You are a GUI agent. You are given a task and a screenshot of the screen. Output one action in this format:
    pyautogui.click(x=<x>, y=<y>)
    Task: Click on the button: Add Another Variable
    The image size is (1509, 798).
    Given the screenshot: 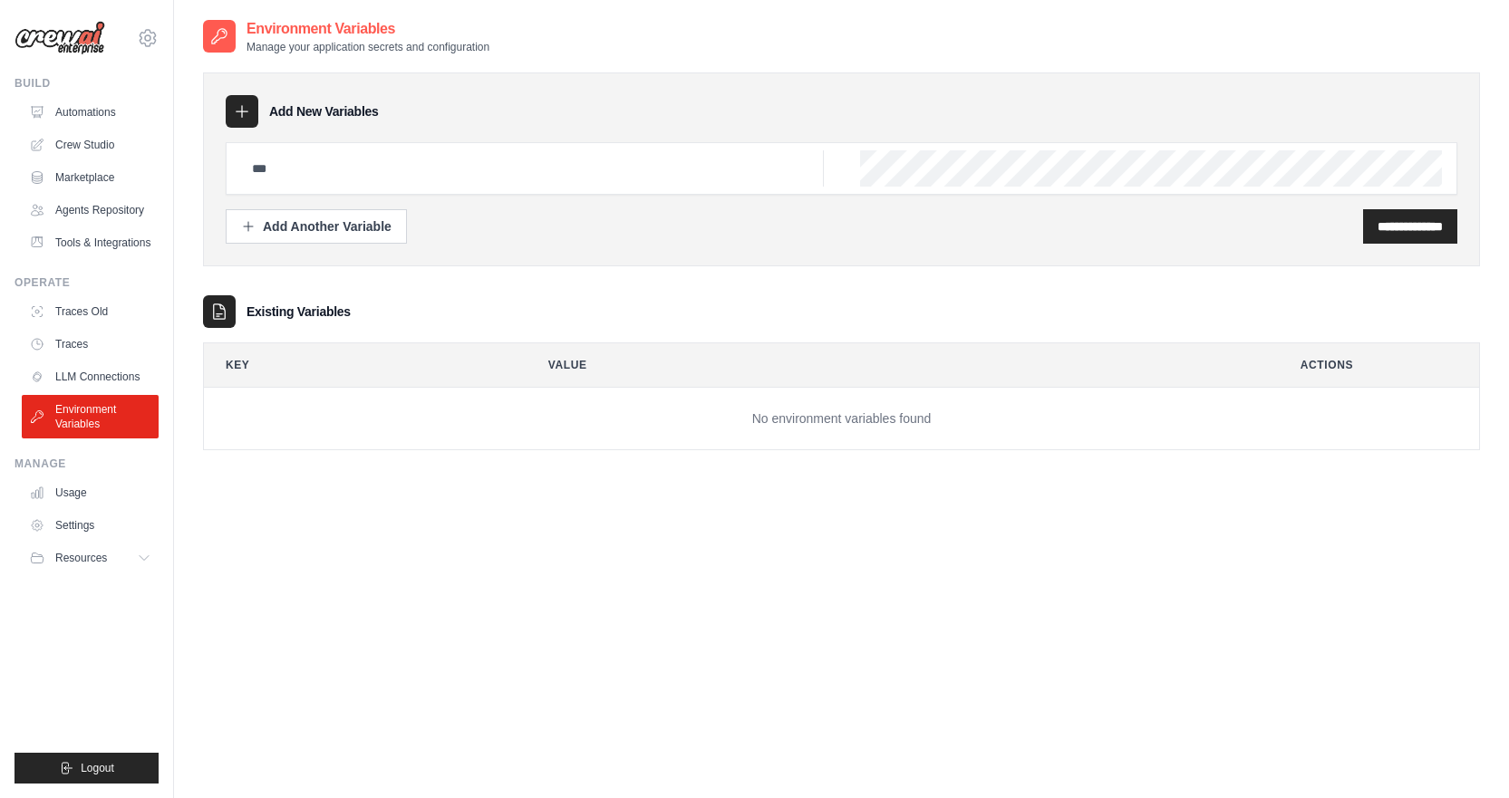 What is the action you would take?
    pyautogui.click(x=316, y=227)
    